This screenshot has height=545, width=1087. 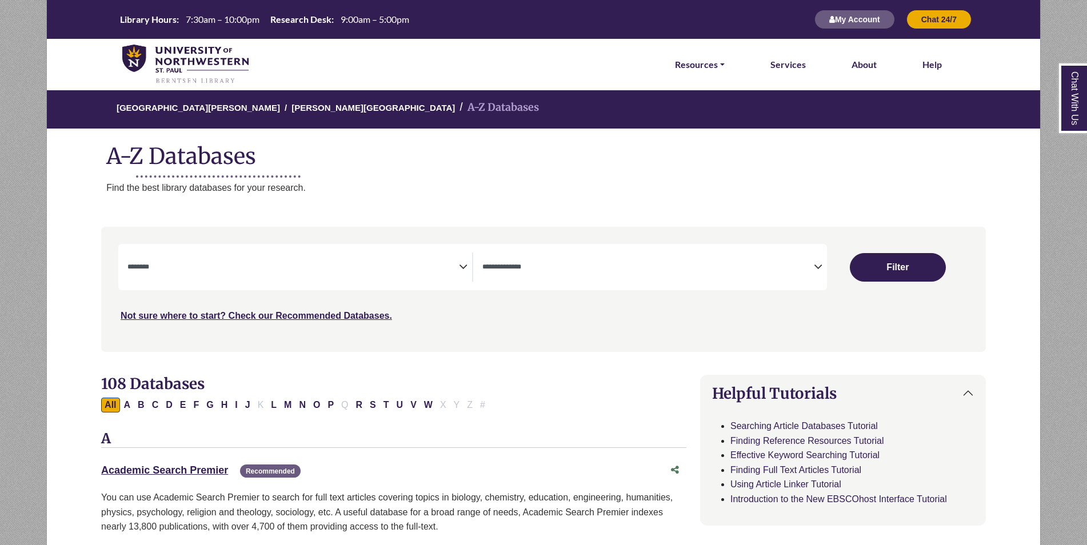 What do you see at coordinates (265, 19) in the screenshot?
I see `a: Hours Today` at bounding box center [265, 19].